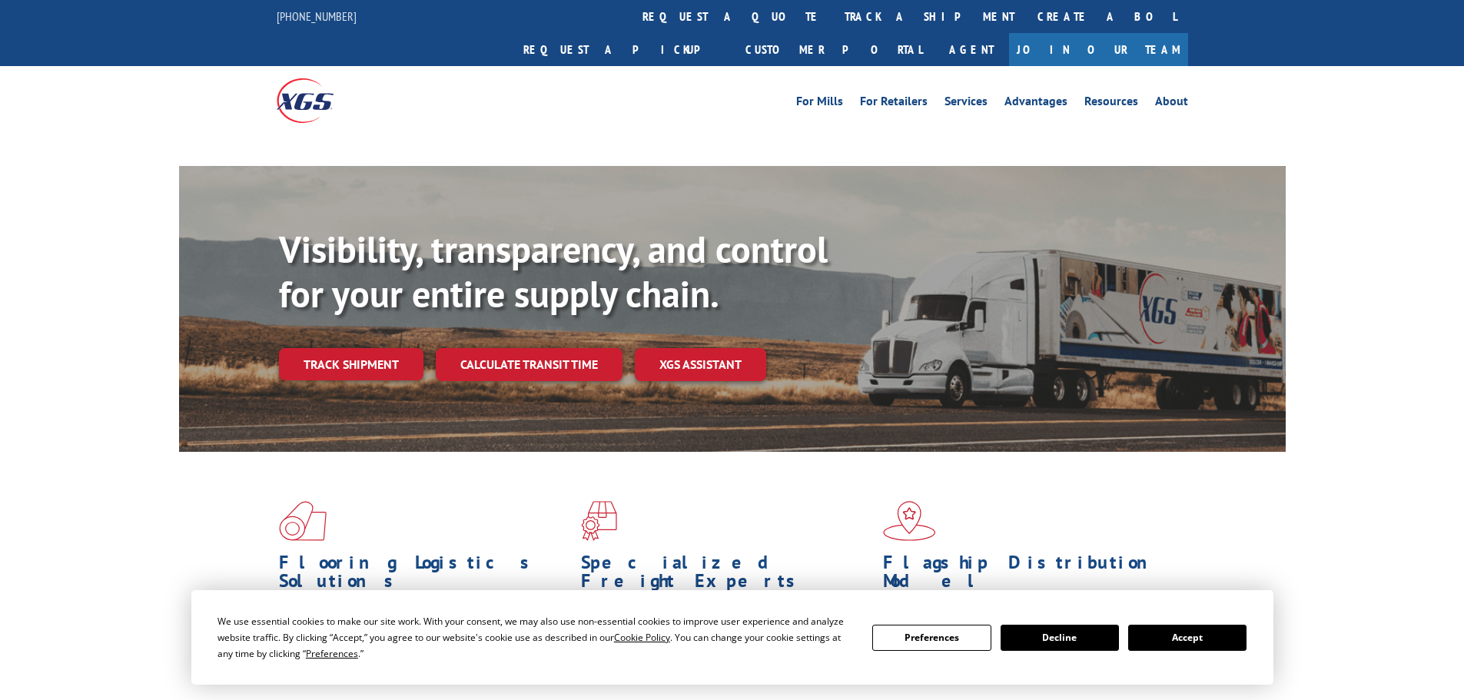 The height and width of the screenshot is (700, 1464). Describe the element at coordinates (966, 104) in the screenshot. I see `a: Services` at that location.